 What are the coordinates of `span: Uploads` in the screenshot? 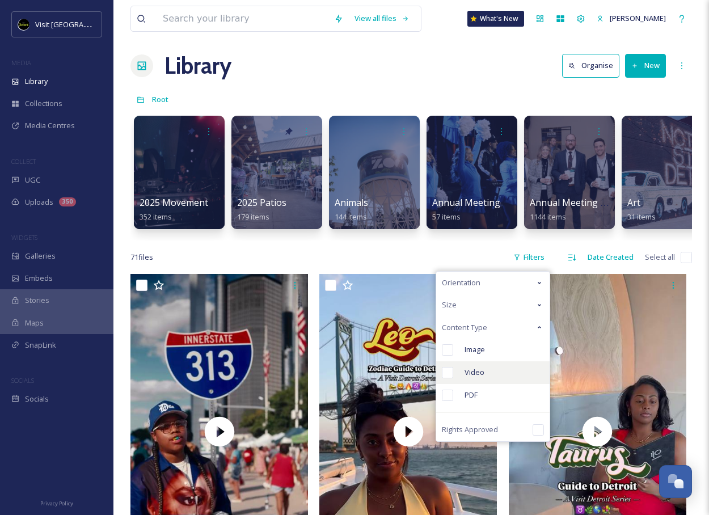 It's located at (39, 202).